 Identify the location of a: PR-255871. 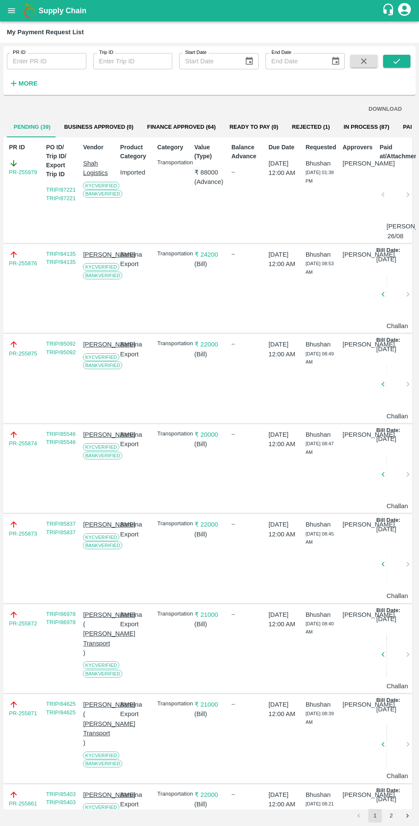
(23, 714).